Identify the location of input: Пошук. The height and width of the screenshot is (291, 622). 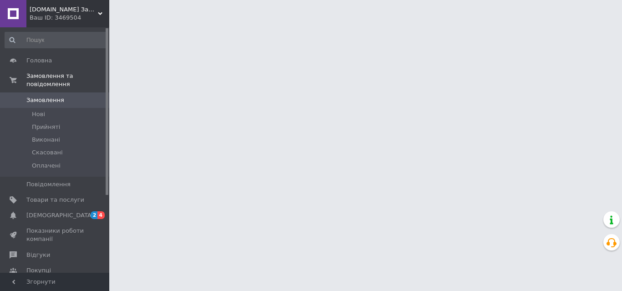
(56, 40).